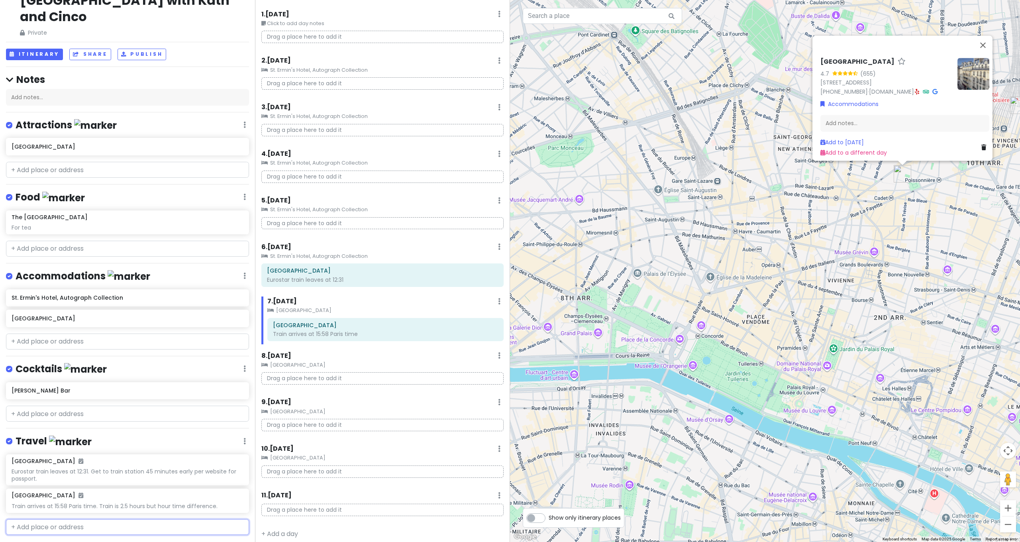  Describe the element at coordinates (1002, 539) in the screenshot. I see `a: Report a map error` at that location.